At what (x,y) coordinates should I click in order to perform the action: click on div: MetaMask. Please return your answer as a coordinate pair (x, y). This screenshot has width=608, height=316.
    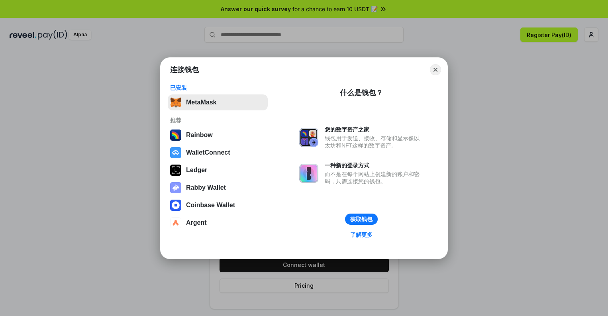
    Looking at the image, I should click on (201, 102).